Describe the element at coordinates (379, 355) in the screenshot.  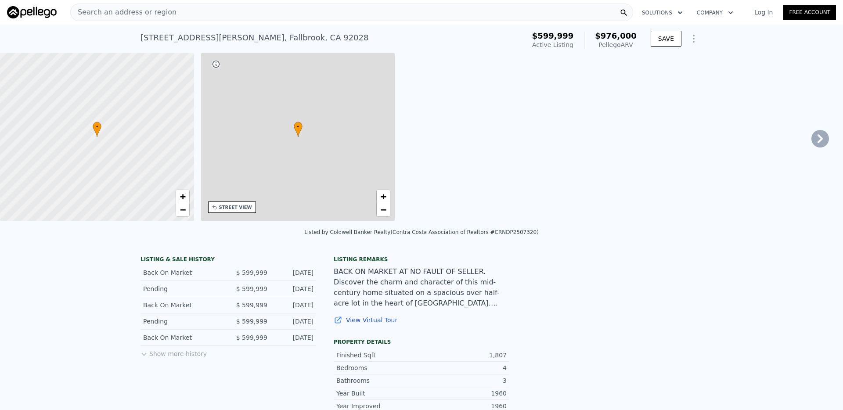
I see `div: Finished Sqft` at that location.